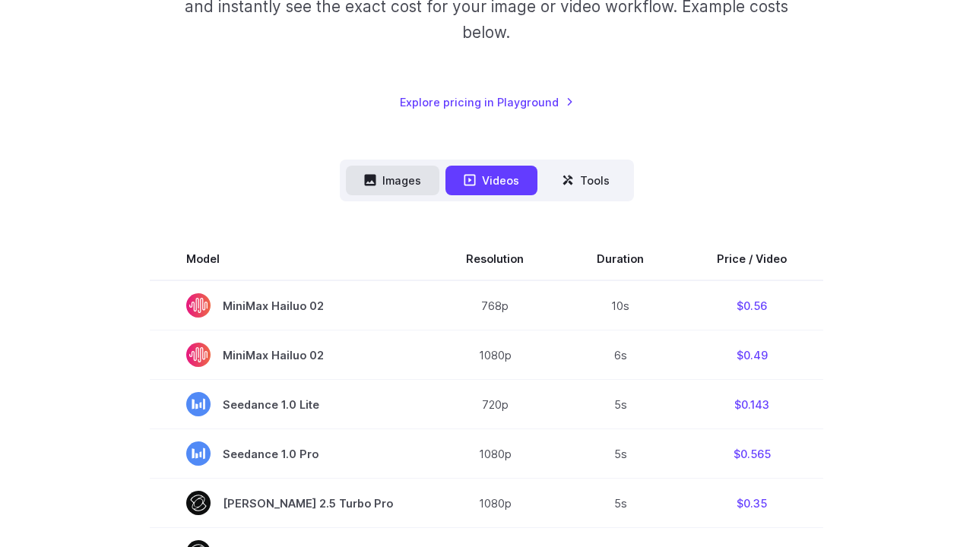 The height and width of the screenshot is (547, 973). Describe the element at coordinates (495, 305) in the screenshot. I see `td: 768p` at that location.